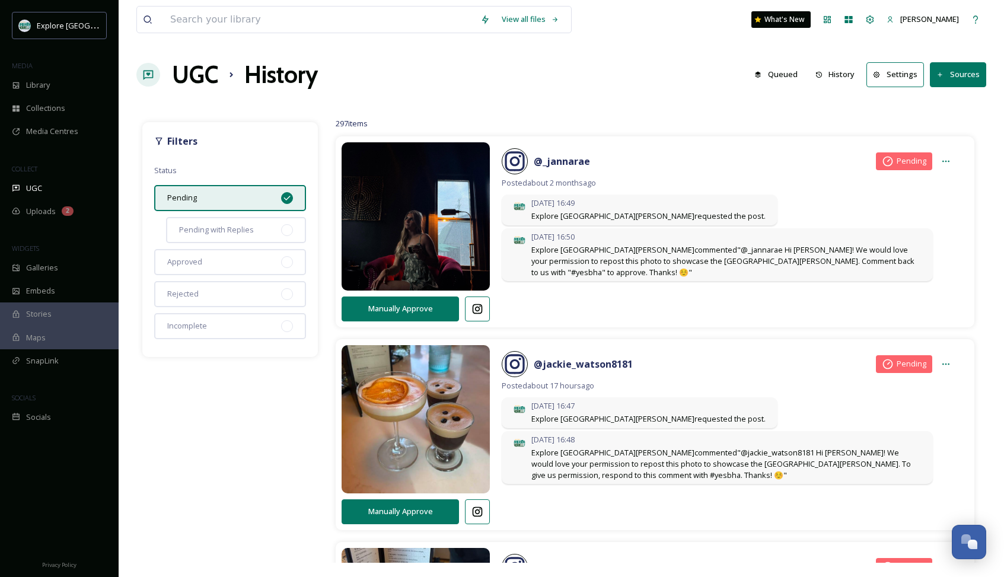 The width and height of the screenshot is (1004, 577). What do you see at coordinates (68, 211) in the screenshot?
I see `div: 2` at bounding box center [68, 211].